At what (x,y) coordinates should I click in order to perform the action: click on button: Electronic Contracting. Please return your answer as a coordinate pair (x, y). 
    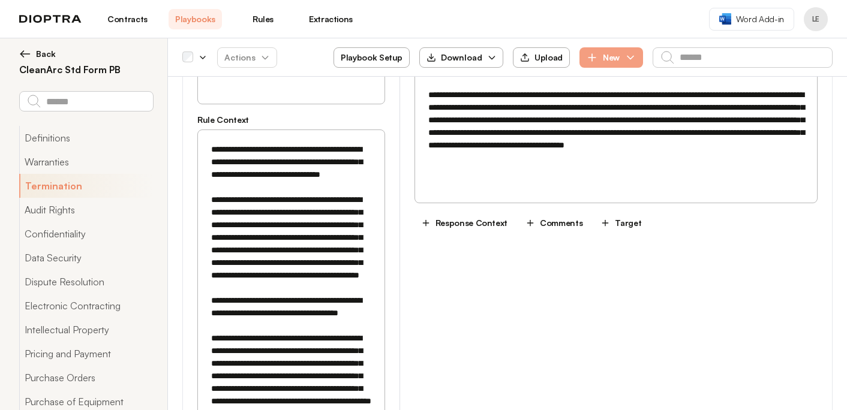
    Looking at the image, I should click on (86, 306).